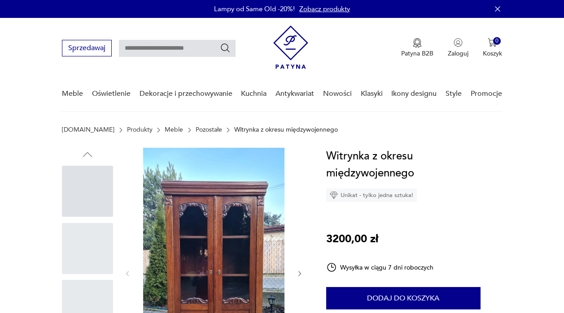 The width and height of the screenshot is (564, 313). Describe the element at coordinates (417, 43) in the screenshot. I see `img: Ikona medalu` at that location.